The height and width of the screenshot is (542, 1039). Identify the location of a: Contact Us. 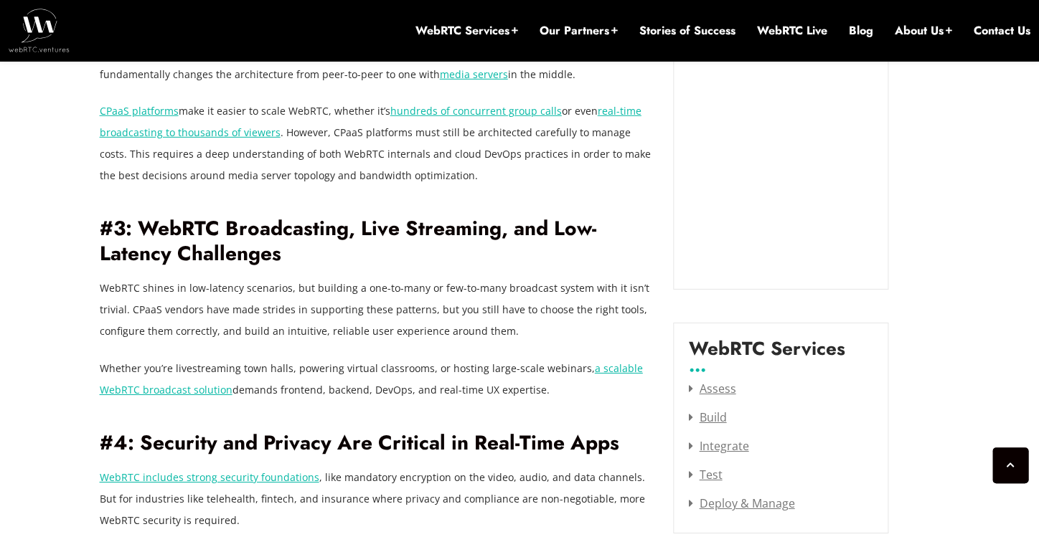
(1001, 31).